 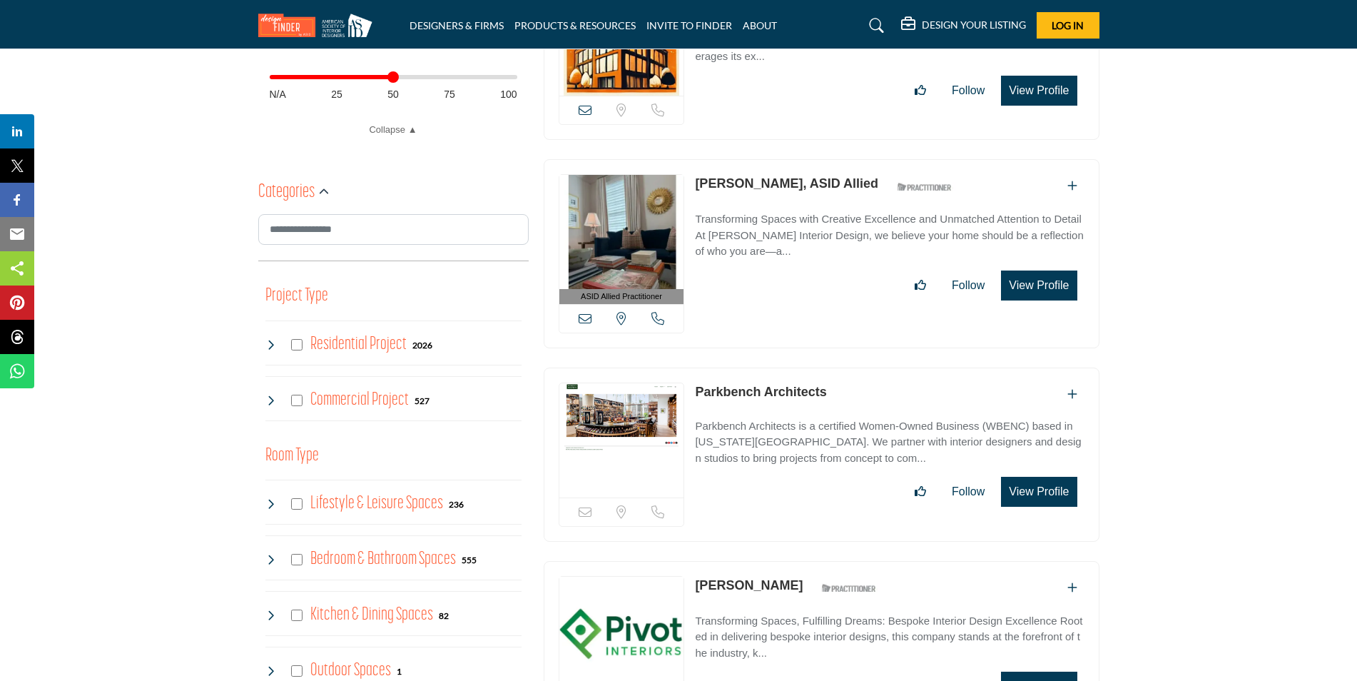 I want to click on a: DESIGNERS & FIRMS, so click(x=457, y=25).